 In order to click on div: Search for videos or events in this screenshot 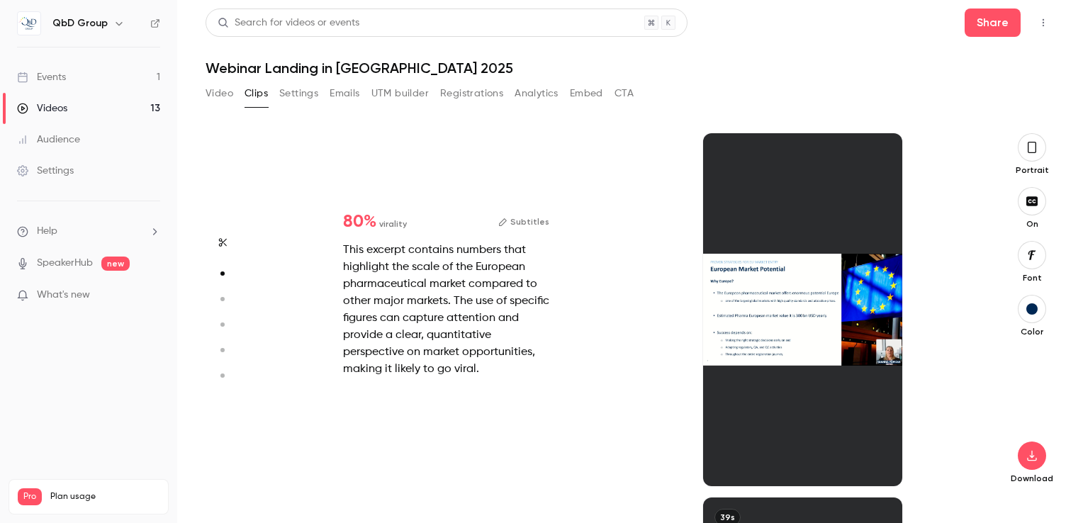, I will do `click(289, 23)`.